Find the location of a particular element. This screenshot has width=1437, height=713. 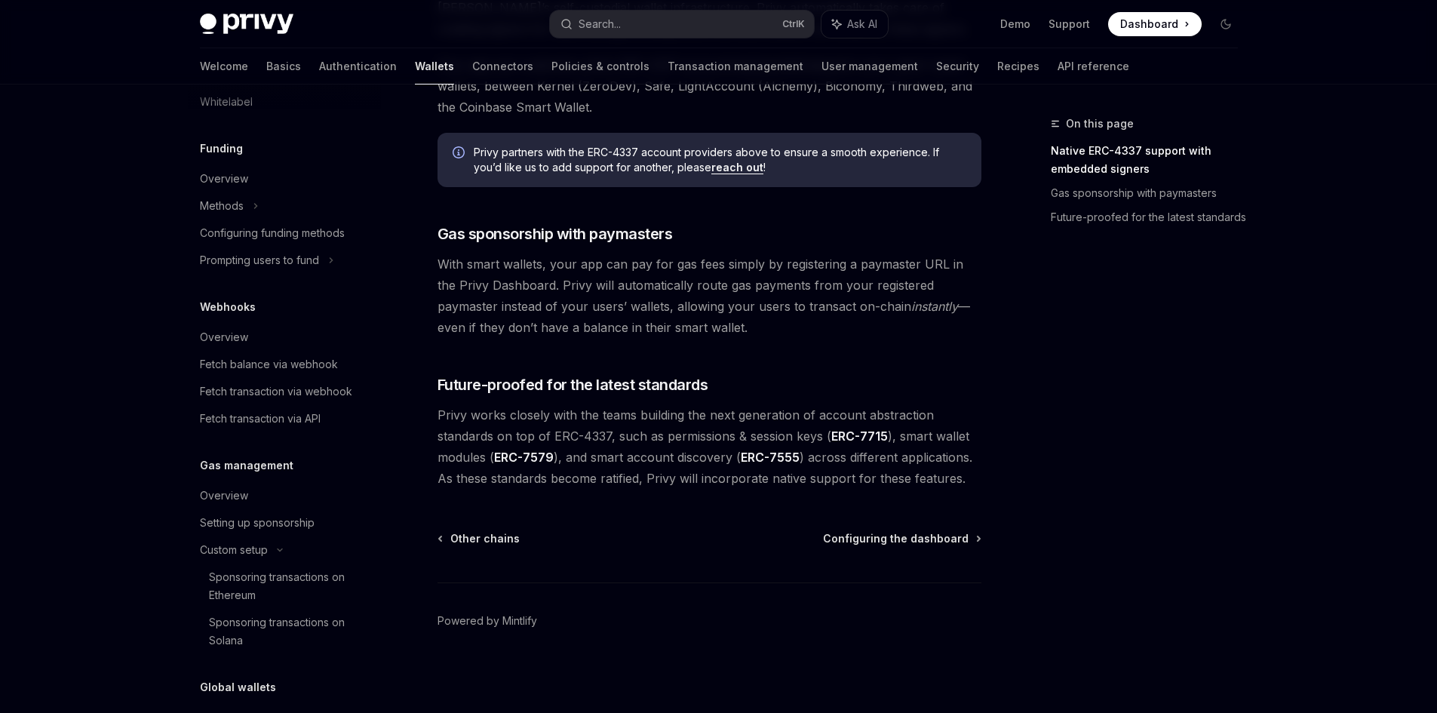

button: Toggle dark mode is located at coordinates (1225, 24).